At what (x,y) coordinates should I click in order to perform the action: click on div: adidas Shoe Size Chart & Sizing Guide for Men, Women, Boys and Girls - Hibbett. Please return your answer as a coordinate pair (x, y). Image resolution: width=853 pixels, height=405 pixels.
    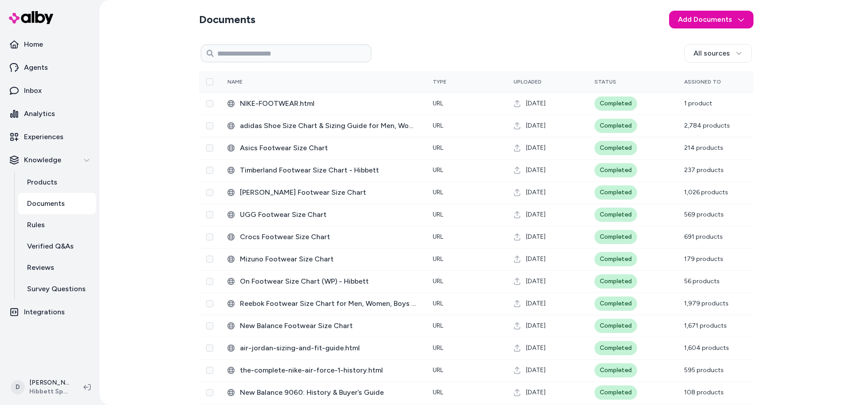
    Looking at the image, I should click on (323, 126).